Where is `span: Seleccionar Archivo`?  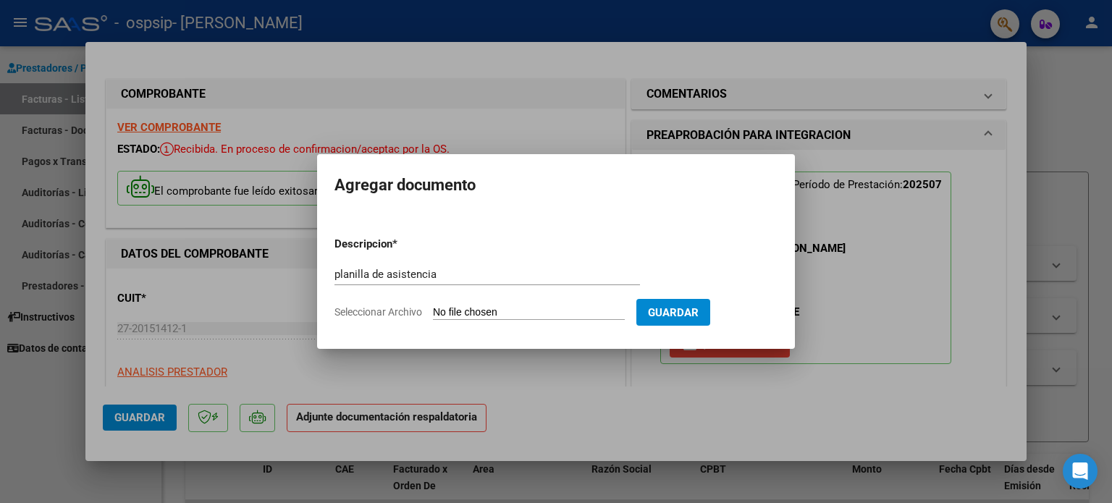 span: Seleccionar Archivo is located at coordinates (378, 312).